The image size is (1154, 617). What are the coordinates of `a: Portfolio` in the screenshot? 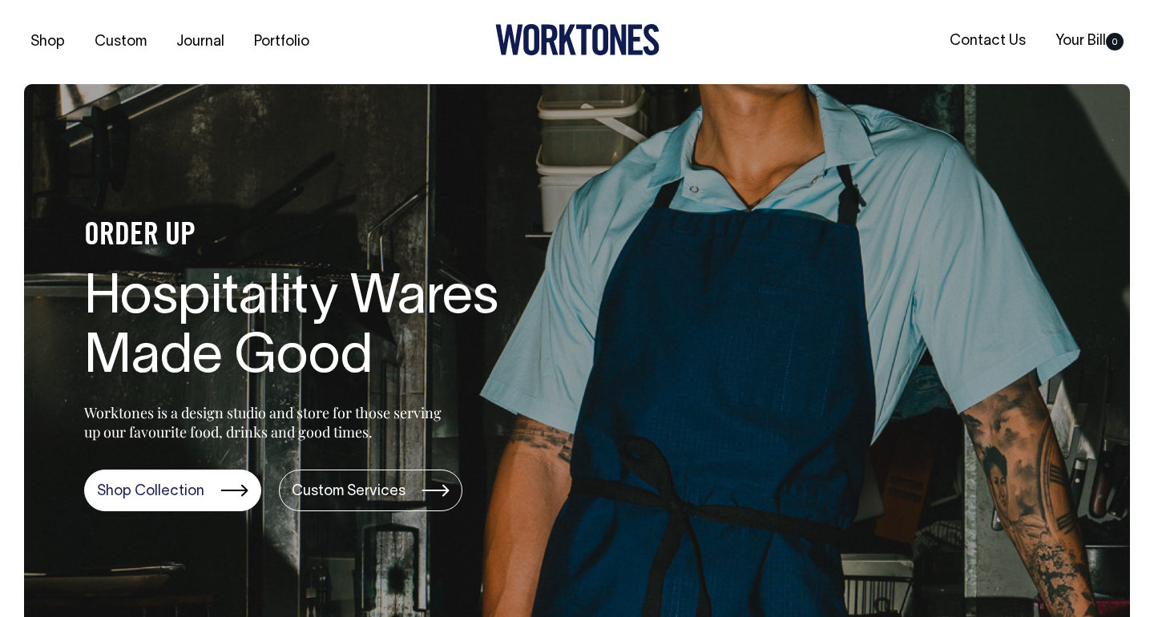 It's located at (281, 42).